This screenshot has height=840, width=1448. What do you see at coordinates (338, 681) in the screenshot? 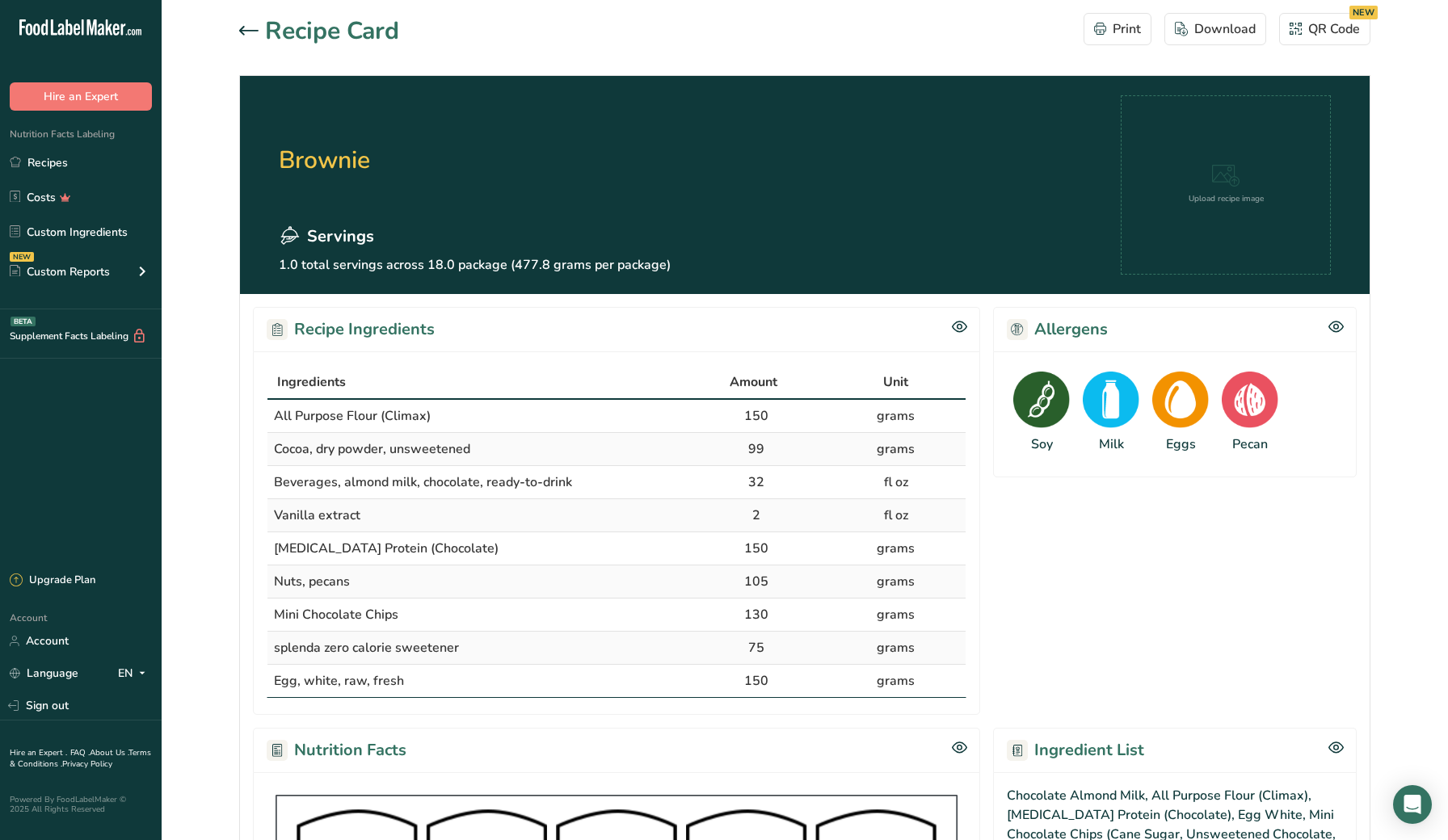
I see `span: Egg, white, raw, fresh` at bounding box center [338, 681].